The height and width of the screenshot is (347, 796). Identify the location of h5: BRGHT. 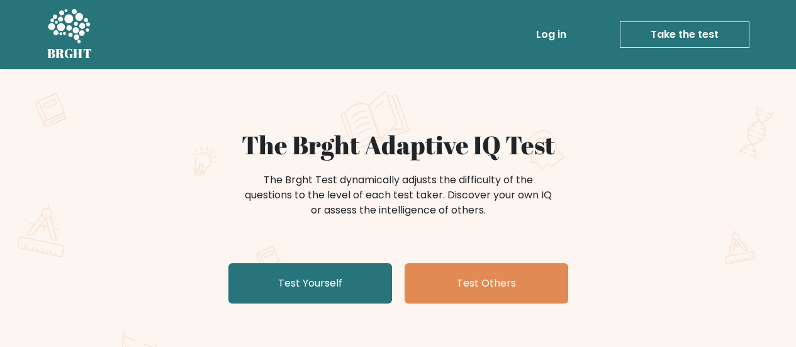
(70, 54).